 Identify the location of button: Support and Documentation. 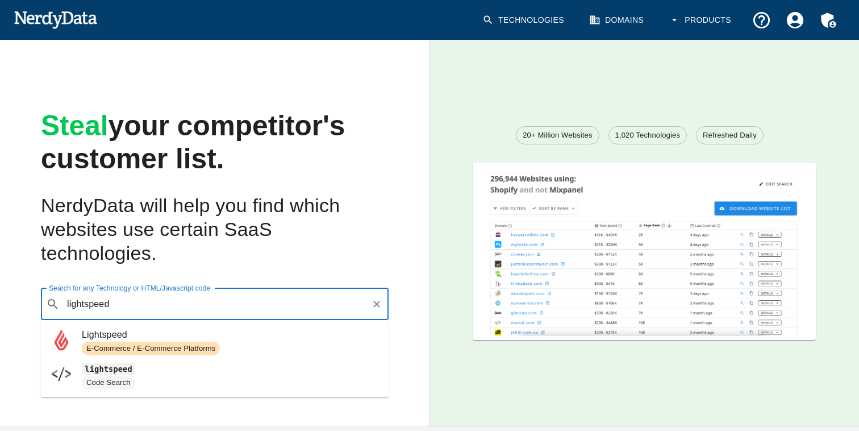
(762, 20).